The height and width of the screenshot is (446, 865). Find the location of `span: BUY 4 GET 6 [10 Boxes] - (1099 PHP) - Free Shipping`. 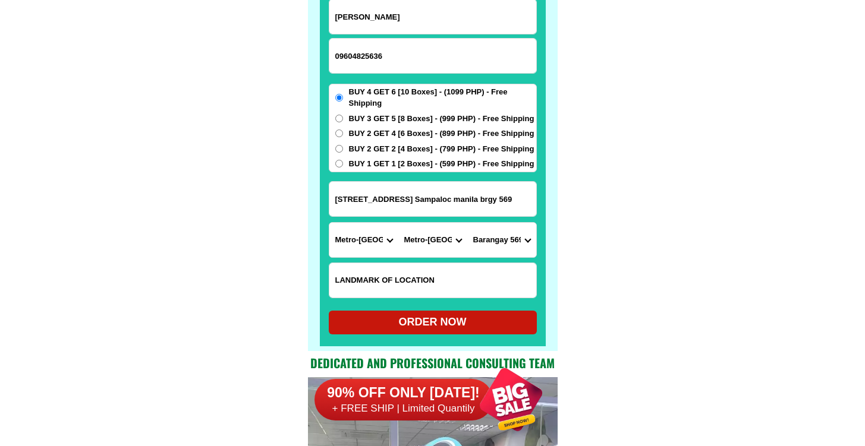

span: BUY 4 GET 6 [10 Boxes] - (1099 PHP) - Free Shipping is located at coordinates (442, 97).